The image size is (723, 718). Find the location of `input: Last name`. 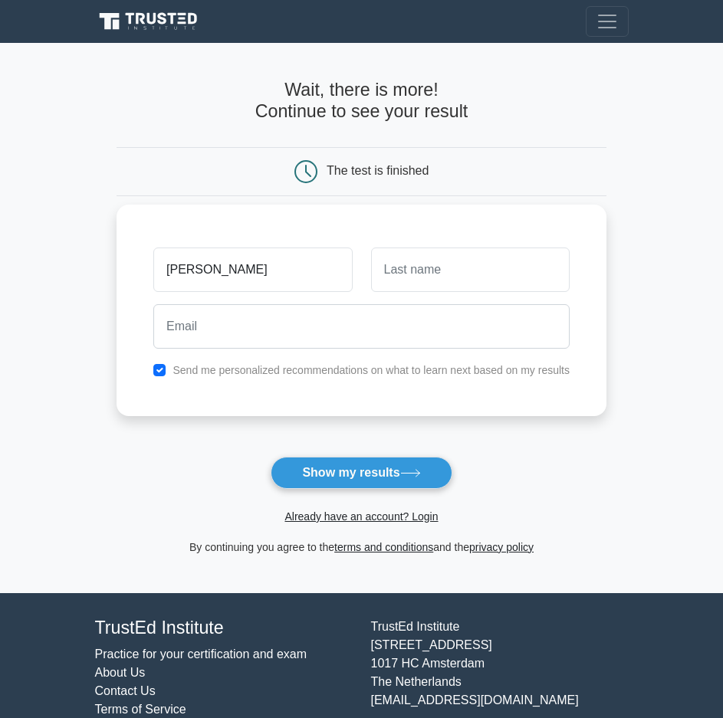

input: Last name is located at coordinates (470, 270).